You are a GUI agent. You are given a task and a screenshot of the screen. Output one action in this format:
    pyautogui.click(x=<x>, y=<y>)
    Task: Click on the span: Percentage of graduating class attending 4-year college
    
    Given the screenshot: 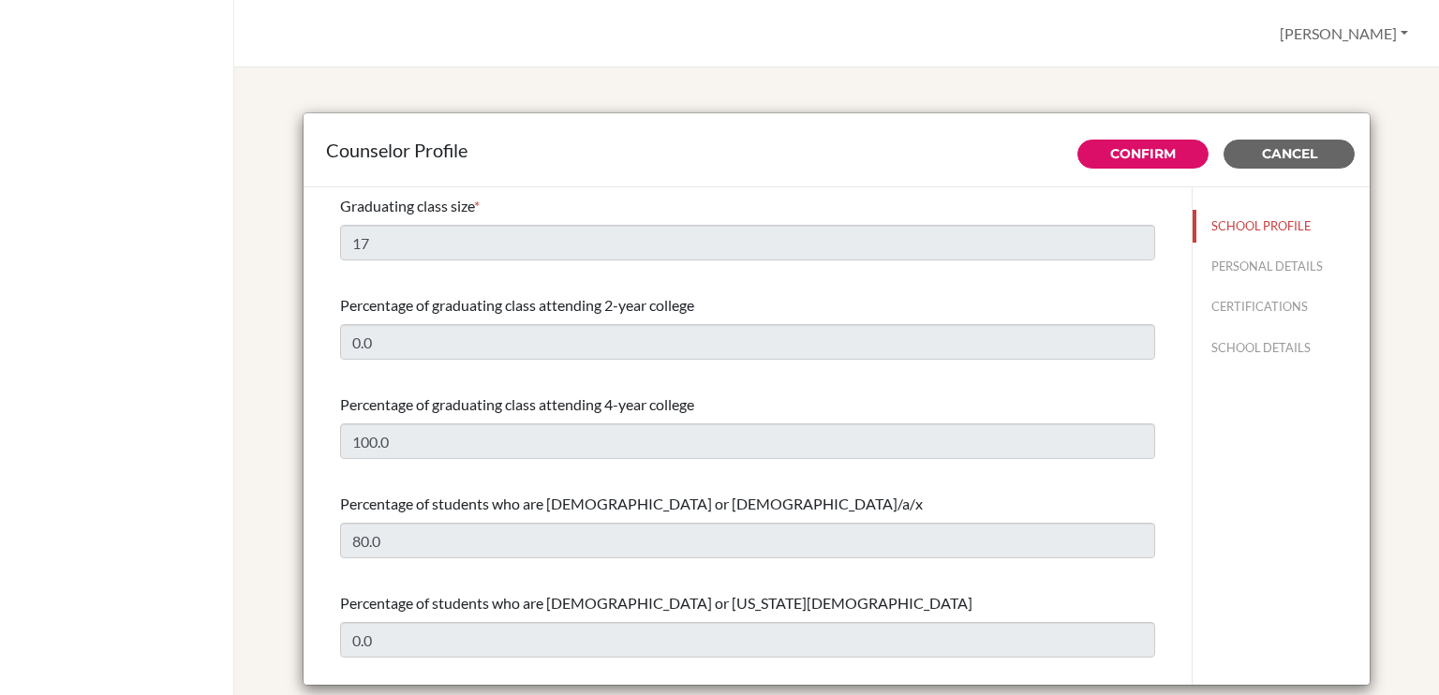 What is the action you would take?
    pyautogui.click(x=517, y=404)
    